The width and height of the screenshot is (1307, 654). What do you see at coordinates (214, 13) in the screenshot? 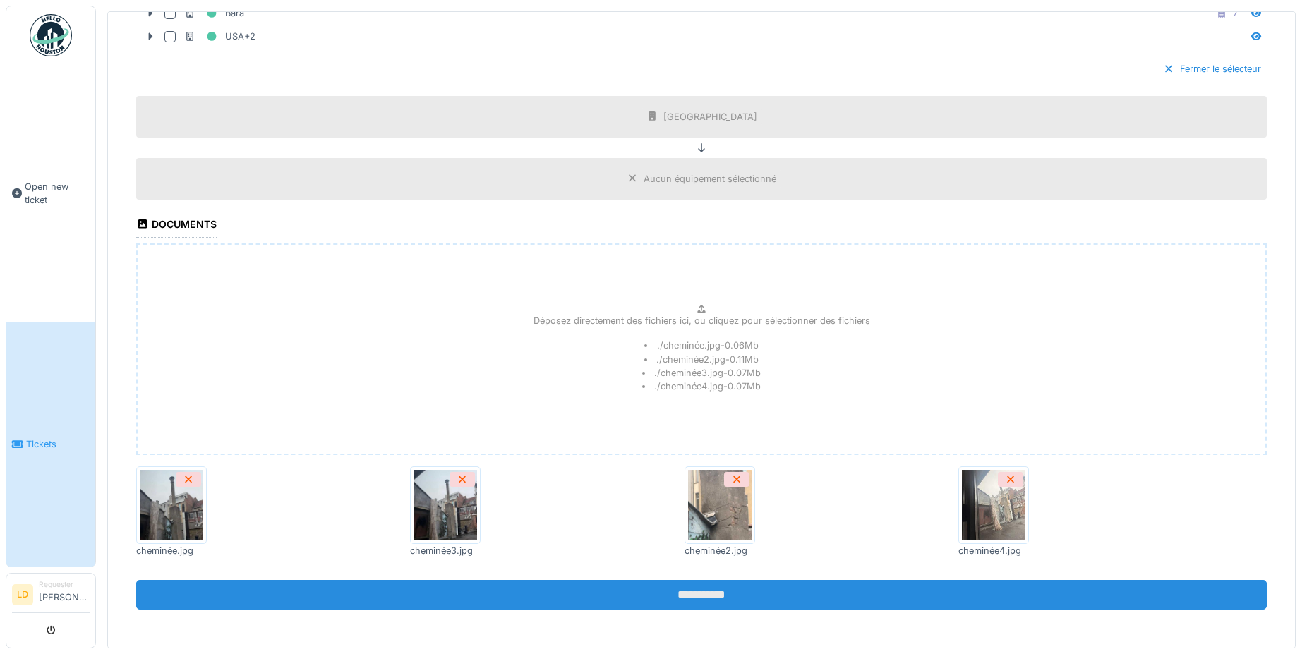
I see `div: Bara` at bounding box center [214, 13].